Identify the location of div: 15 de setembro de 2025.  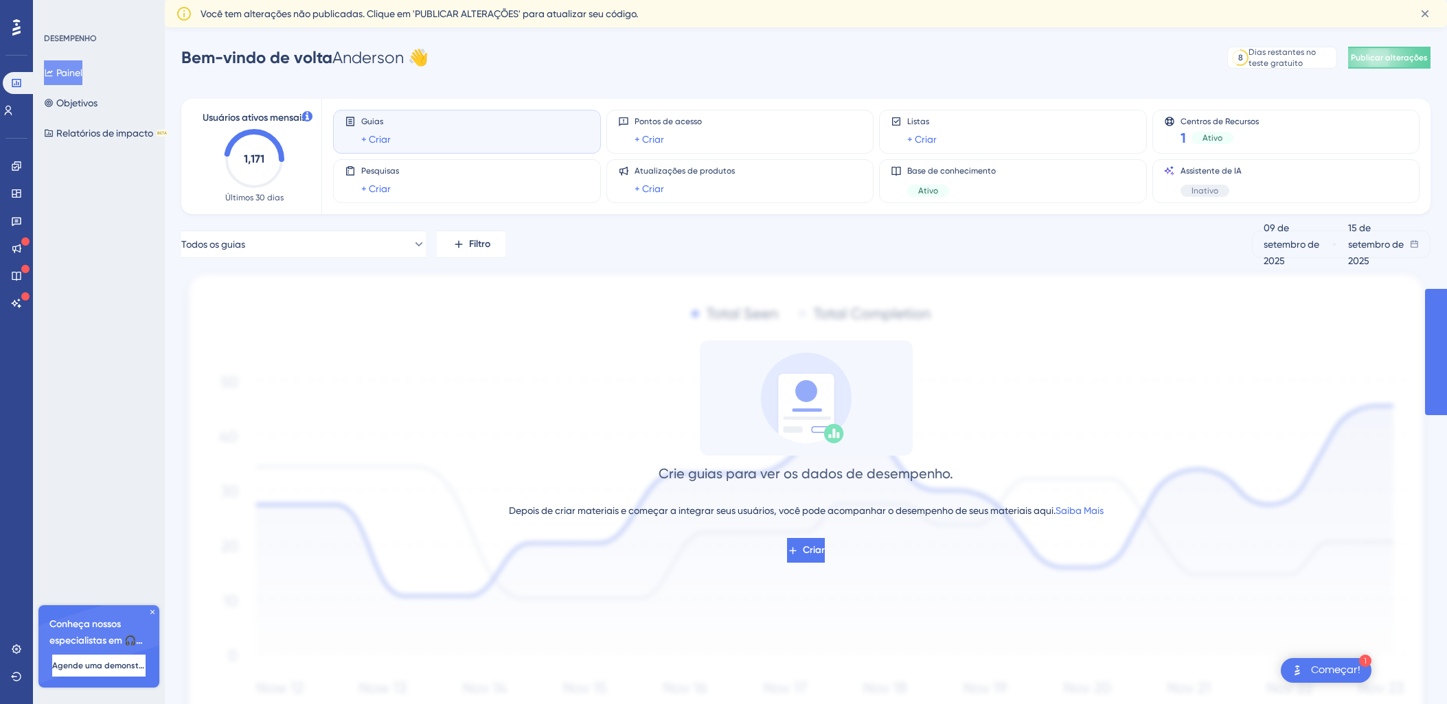
(1379, 244).